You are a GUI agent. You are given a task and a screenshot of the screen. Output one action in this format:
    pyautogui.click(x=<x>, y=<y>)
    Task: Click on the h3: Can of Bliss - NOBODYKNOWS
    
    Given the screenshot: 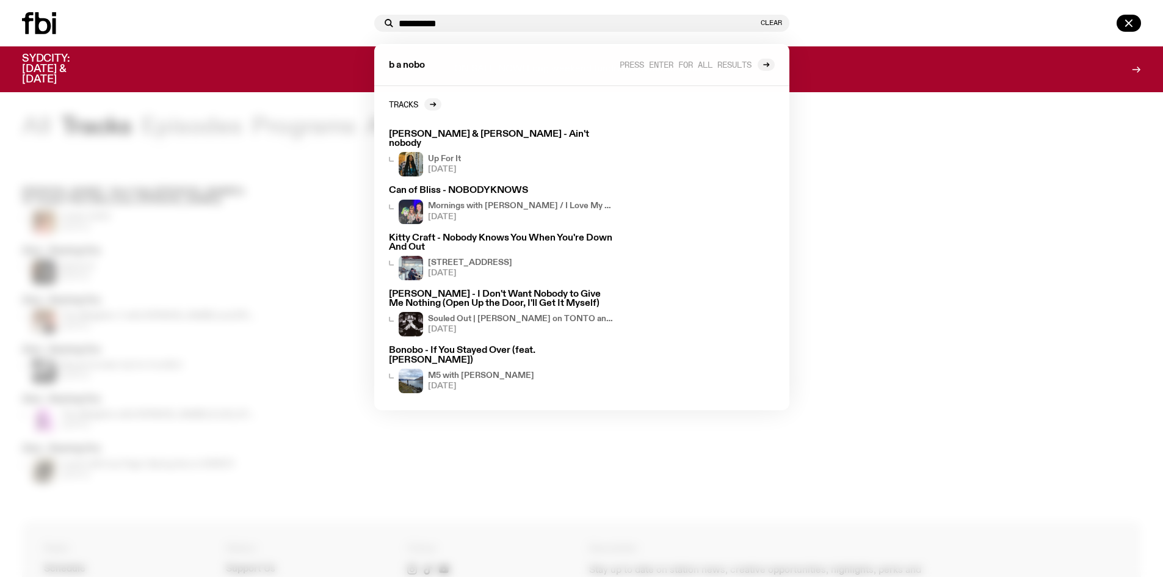 What is the action you would take?
    pyautogui.click(x=501, y=191)
    